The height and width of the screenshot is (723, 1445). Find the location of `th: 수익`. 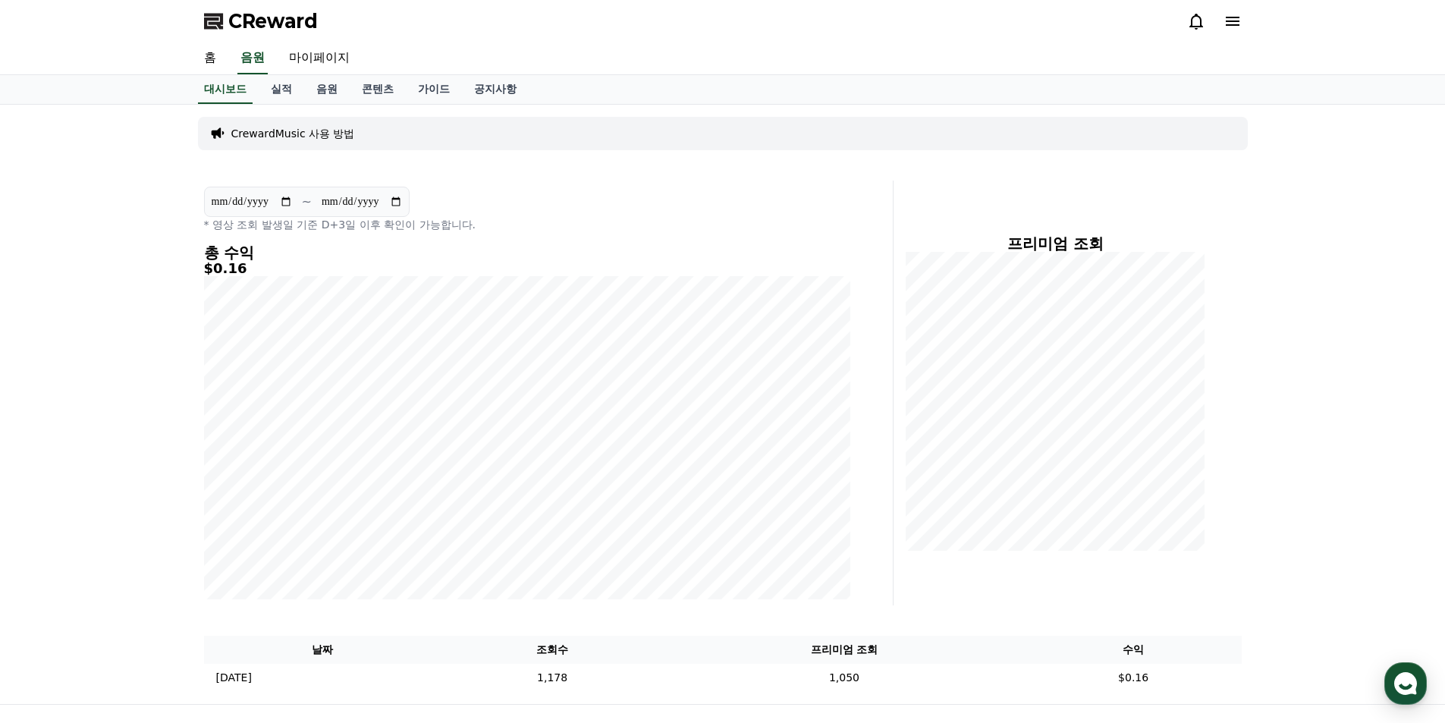

th: 수익 is located at coordinates (1133, 649).